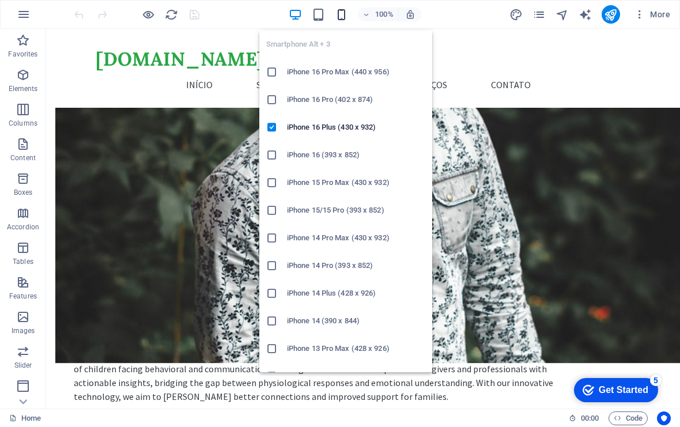  Describe the element at coordinates (611, 14) in the screenshot. I see `button: publish` at that location.